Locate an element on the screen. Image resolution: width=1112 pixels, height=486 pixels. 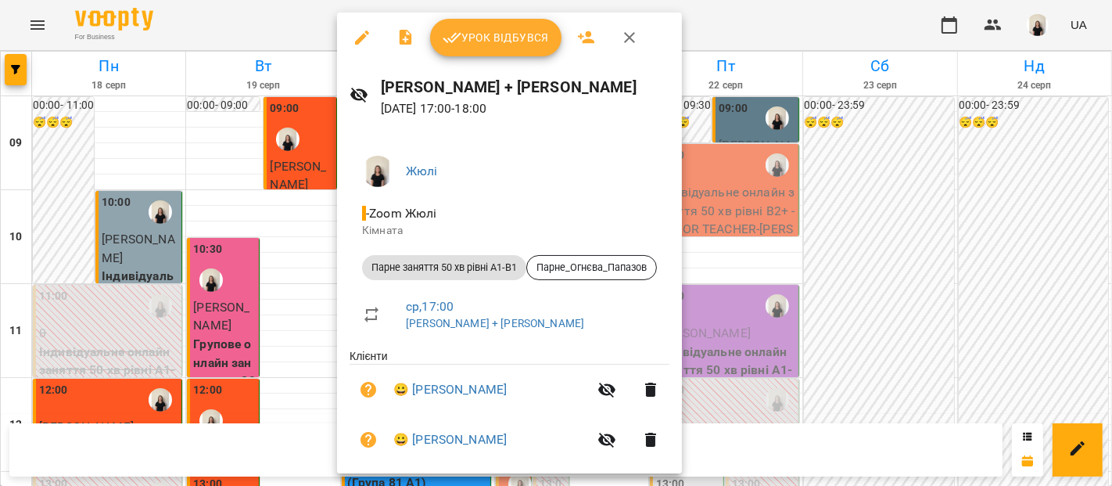
ul: Клієнти is located at coordinates (509, 409).